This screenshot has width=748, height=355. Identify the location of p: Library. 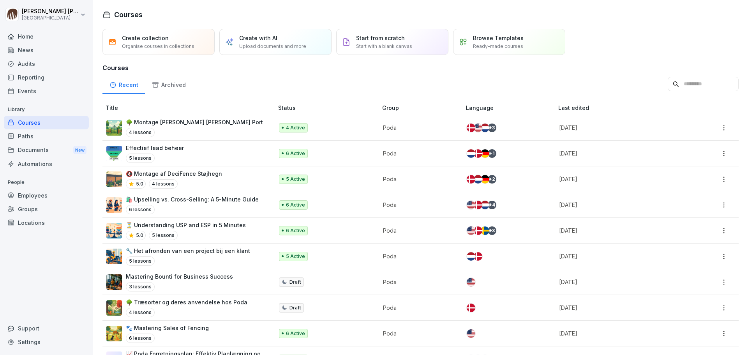
(46, 109).